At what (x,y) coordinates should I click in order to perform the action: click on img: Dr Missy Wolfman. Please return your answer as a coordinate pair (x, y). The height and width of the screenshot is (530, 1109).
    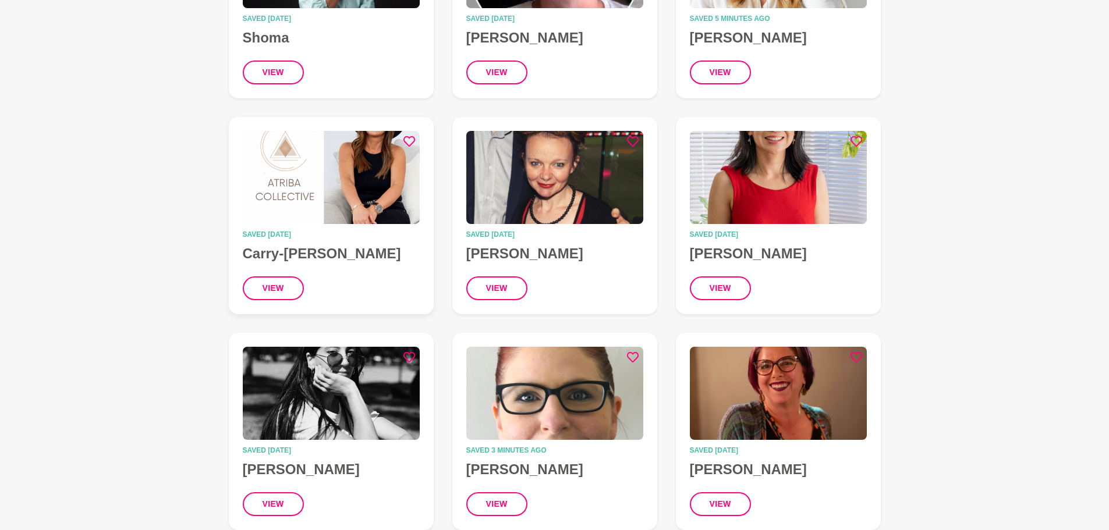
    Looking at the image, I should click on (778, 178).